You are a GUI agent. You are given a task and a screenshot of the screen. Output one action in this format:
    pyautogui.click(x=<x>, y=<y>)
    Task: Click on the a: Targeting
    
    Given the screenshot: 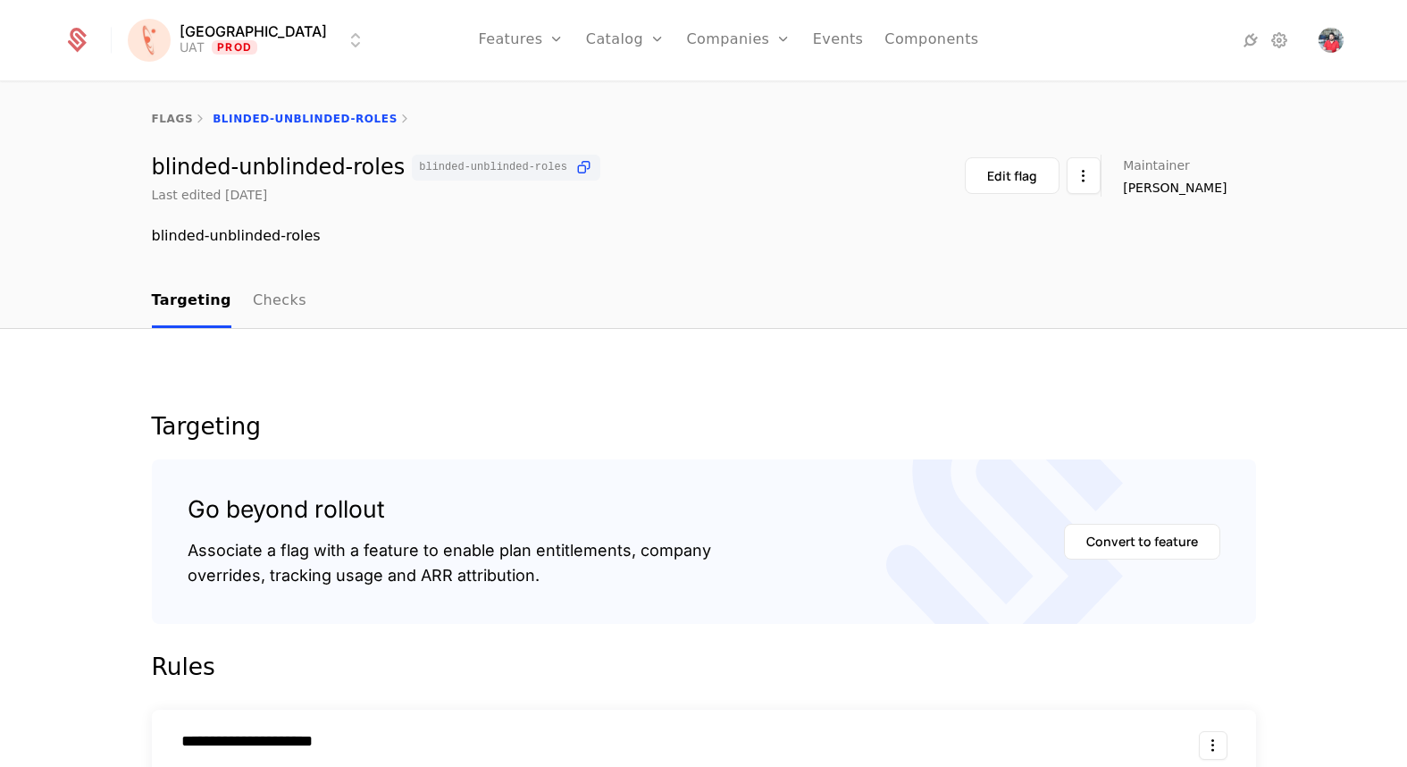 What is the action you would take?
    pyautogui.click(x=191, y=301)
    